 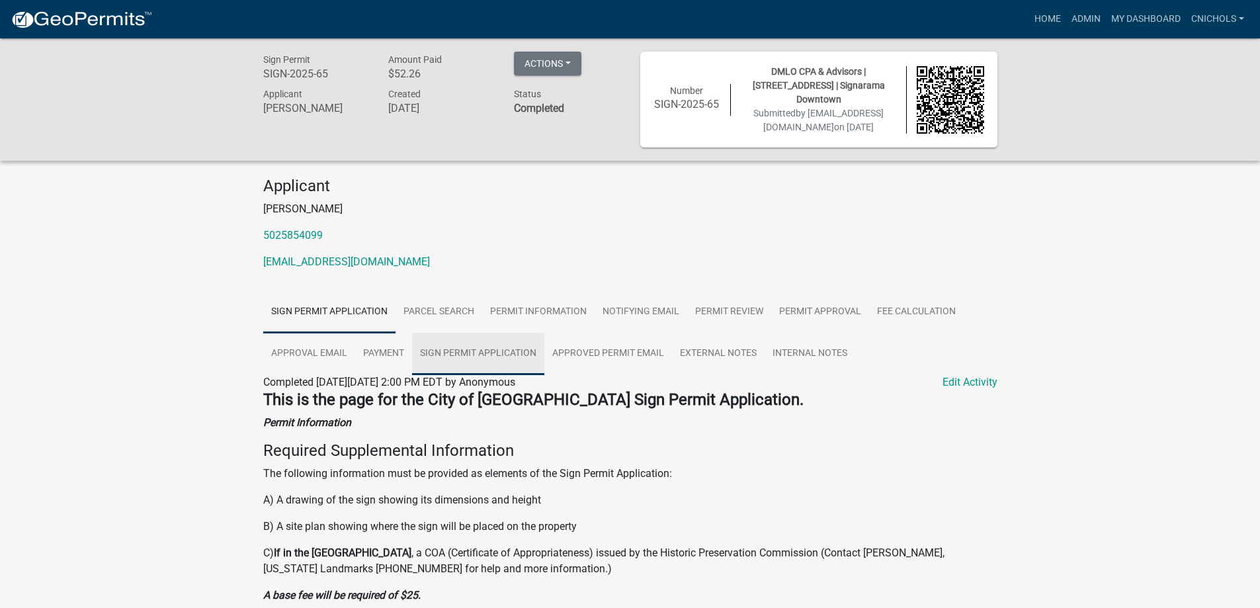 I want to click on span: Amount Paid, so click(x=415, y=60).